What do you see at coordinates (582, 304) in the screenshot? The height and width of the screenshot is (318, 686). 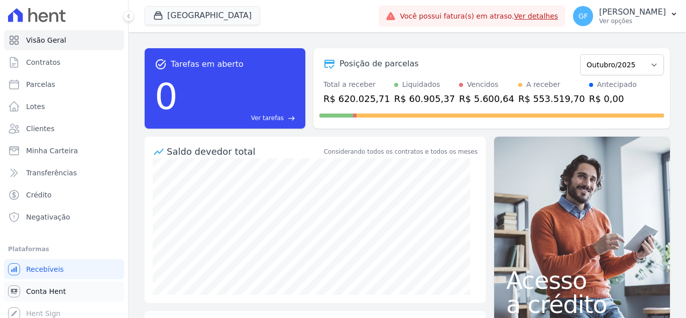 I see `span: a crédito` at bounding box center [582, 304].